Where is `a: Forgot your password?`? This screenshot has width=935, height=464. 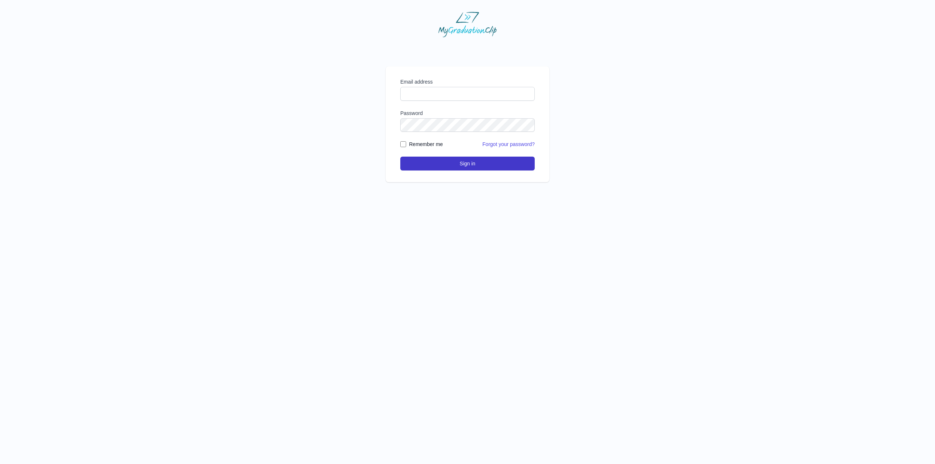 a: Forgot your password? is located at coordinates (508, 144).